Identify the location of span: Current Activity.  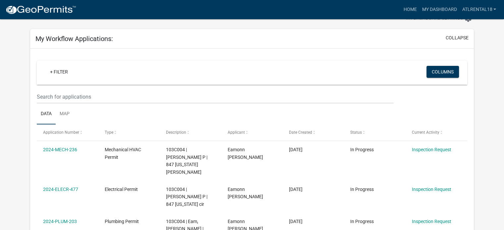
(425, 133).